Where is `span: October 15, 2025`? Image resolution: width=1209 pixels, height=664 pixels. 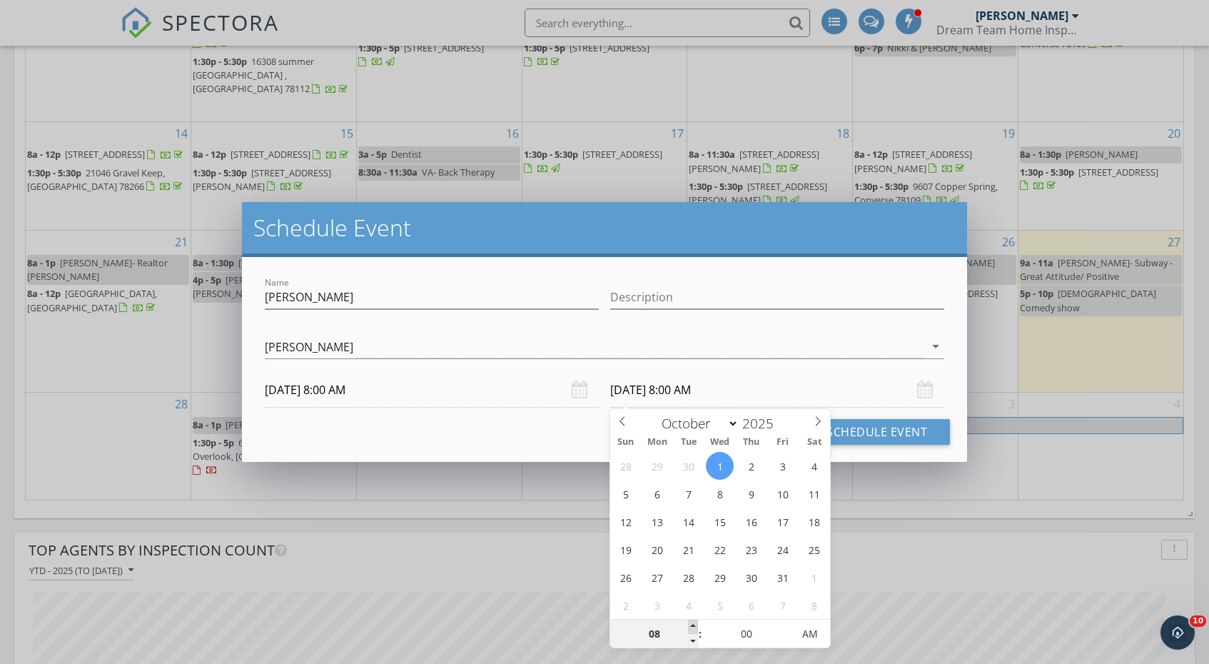
span: October 15, 2025 is located at coordinates (720, 521).